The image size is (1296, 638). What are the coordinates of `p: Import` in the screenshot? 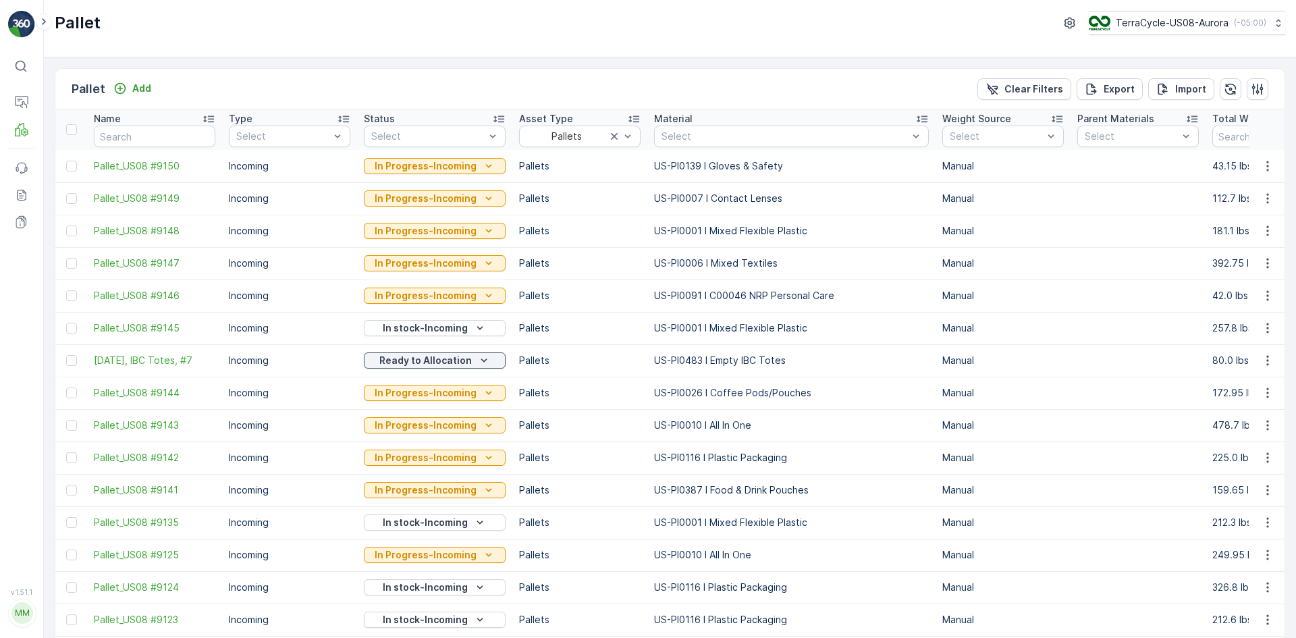 It's located at (1190, 89).